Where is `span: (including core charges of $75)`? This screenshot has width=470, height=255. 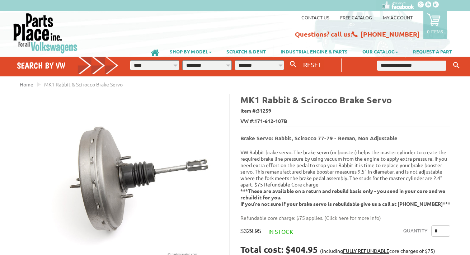 span: (including core charges of $75) is located at coordinates (377, 251).